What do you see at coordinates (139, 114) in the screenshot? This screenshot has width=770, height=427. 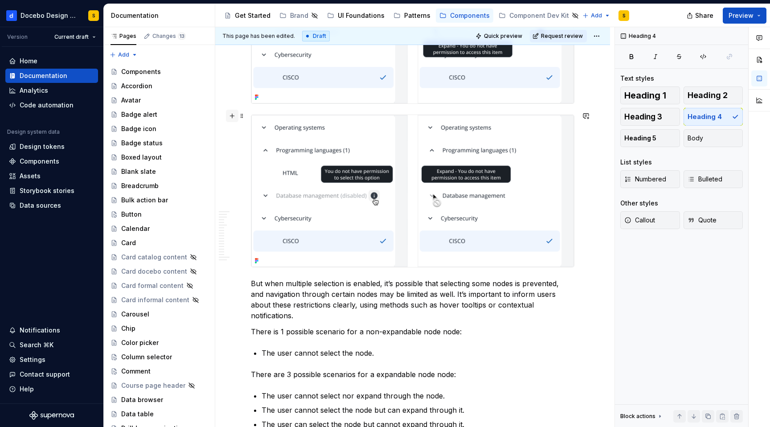 I see `div: Badge alert` at bounding box center [139, 114].